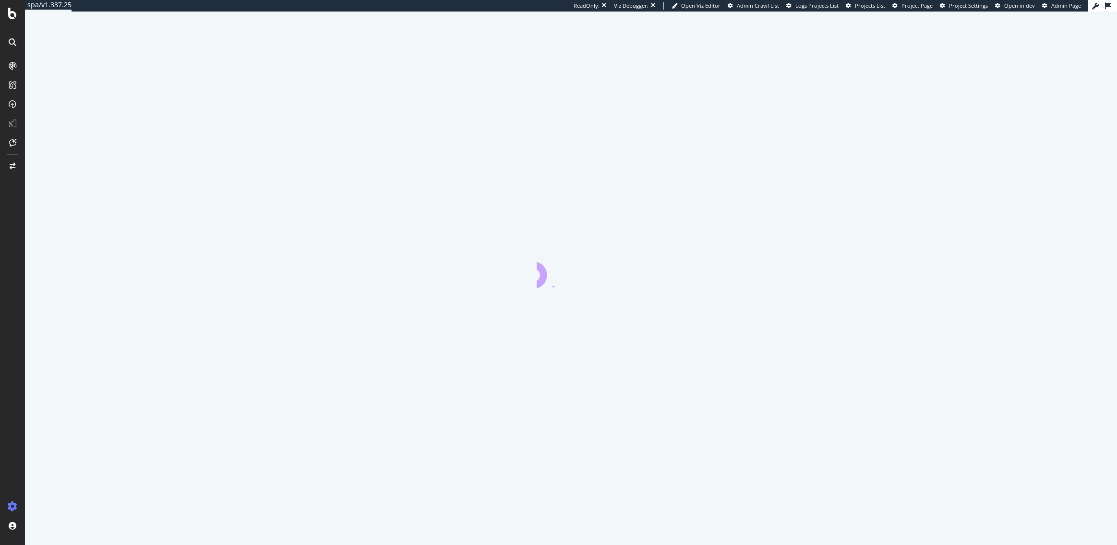 The height and width of the screenshot is (545, 1117). I want to click on div: Viz Debugger:, so click(631, 6).